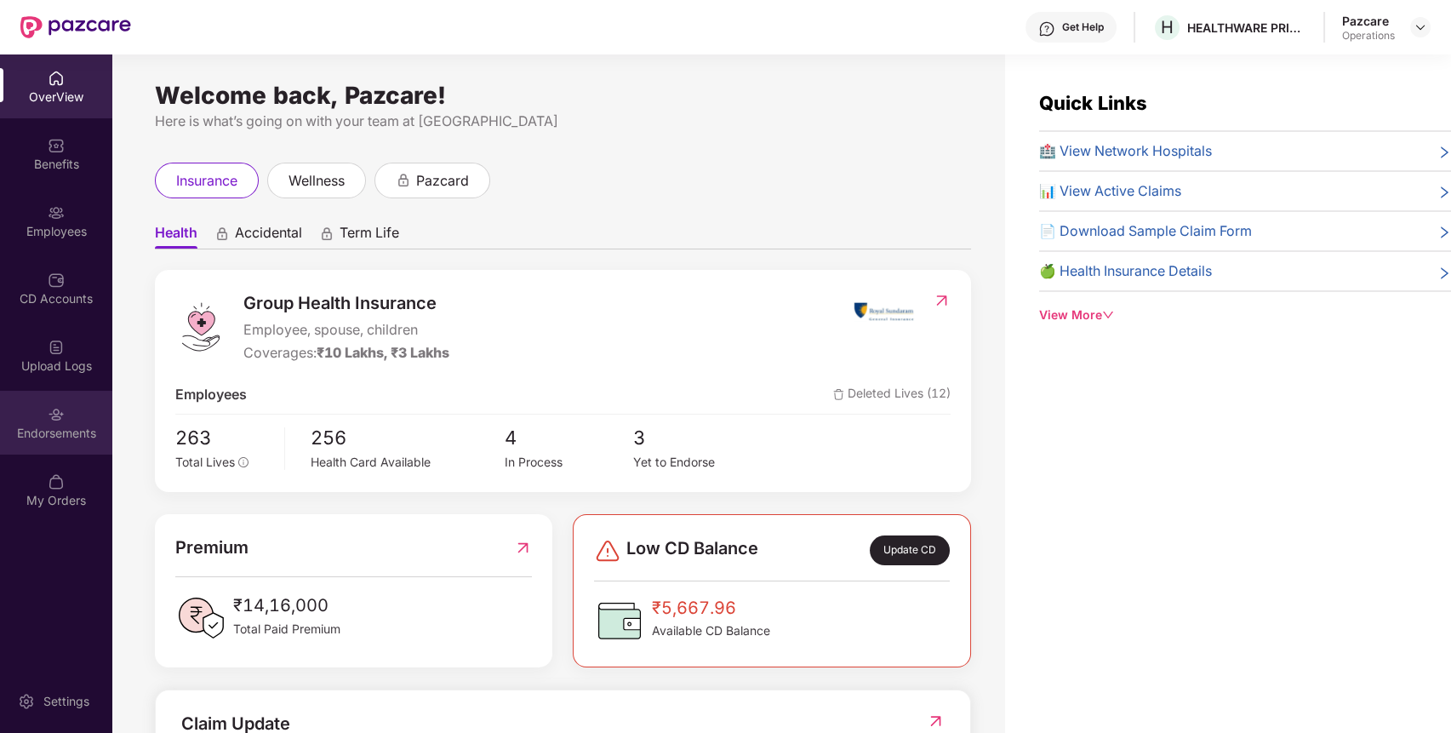 This screenshot has width=1451, height=733. Describe the element at coordinates (56, 347) in the screenshot. I see `img: svg+xml;base64,PHN2ZyBpZD0iVXBsb2FkX0xvZ3MiIGRhdGEtbmFtZT0iVXBsb2FkIExvZ3MiIHhtbG5zPSJodHRwOi8vd3...` at that location.